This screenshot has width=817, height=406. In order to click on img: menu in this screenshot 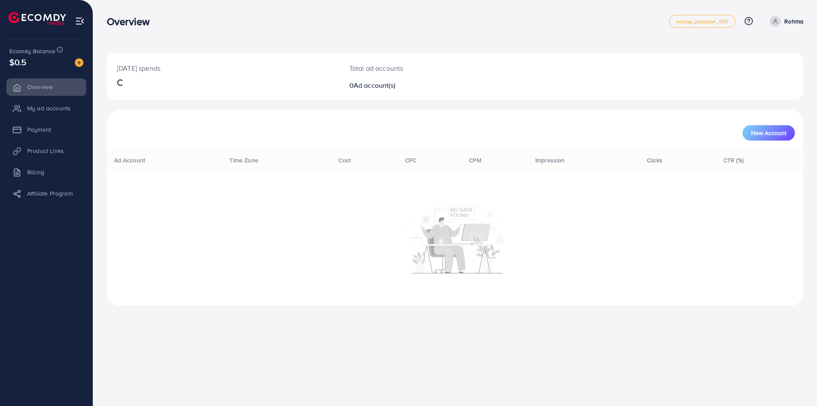, I will do `click(80, 21)`.